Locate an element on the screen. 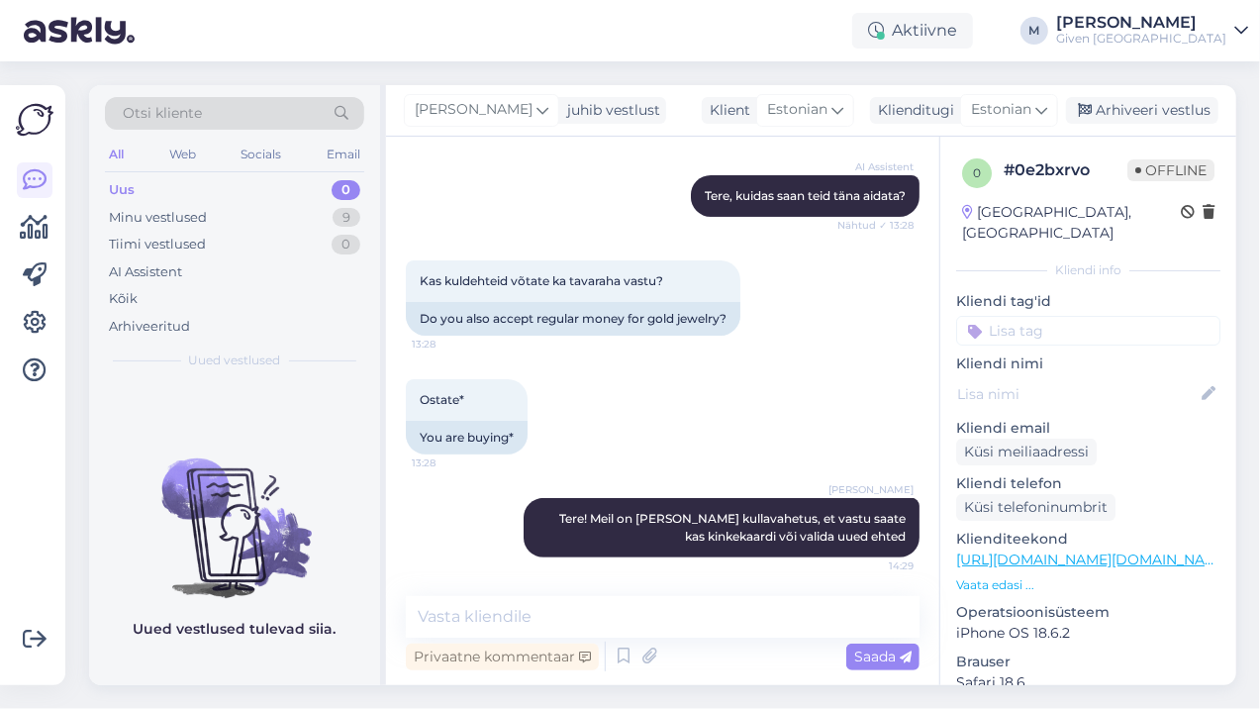 Image resolution: width=1260 pixels, height=709 pixels. span: AI Assistent is located at coordinates (876, 166).